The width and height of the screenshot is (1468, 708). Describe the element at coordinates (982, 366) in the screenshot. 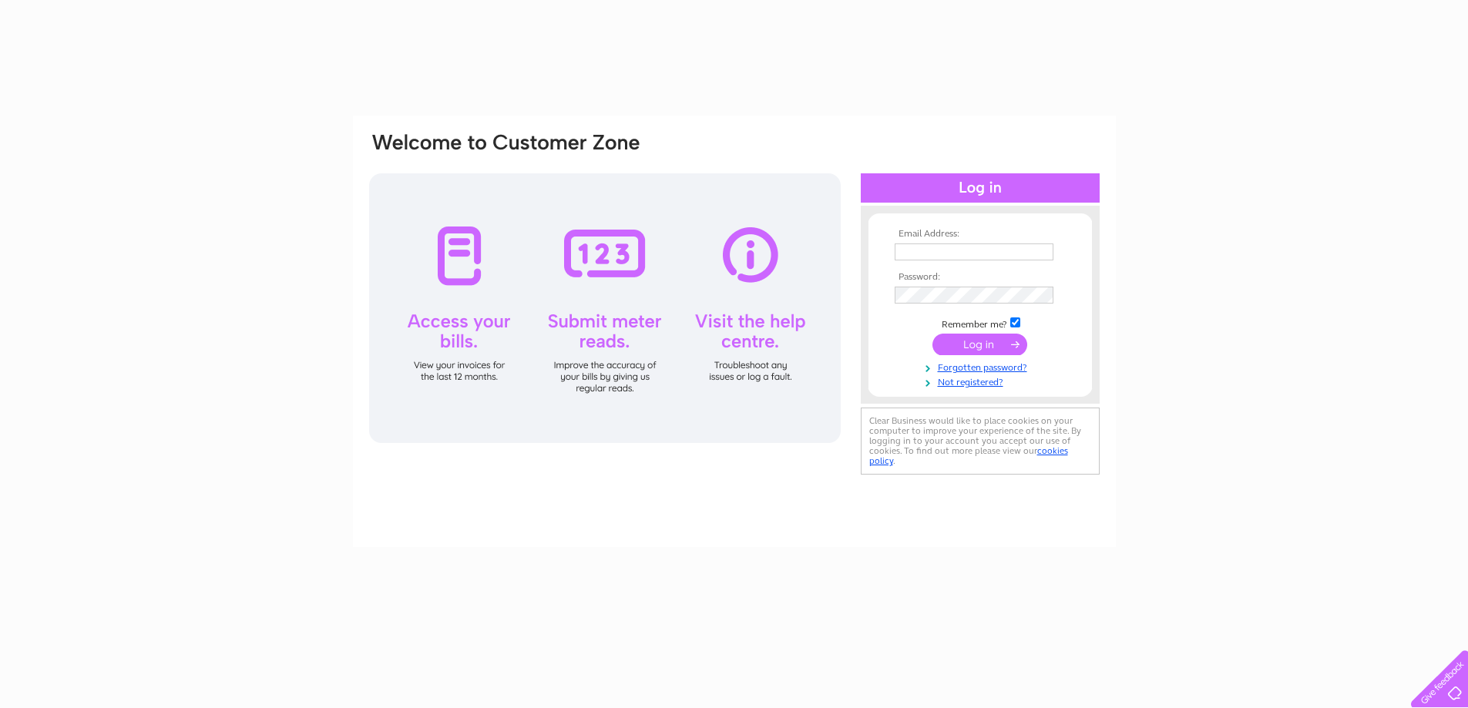

I see `a: Forgotten password?` at that location.